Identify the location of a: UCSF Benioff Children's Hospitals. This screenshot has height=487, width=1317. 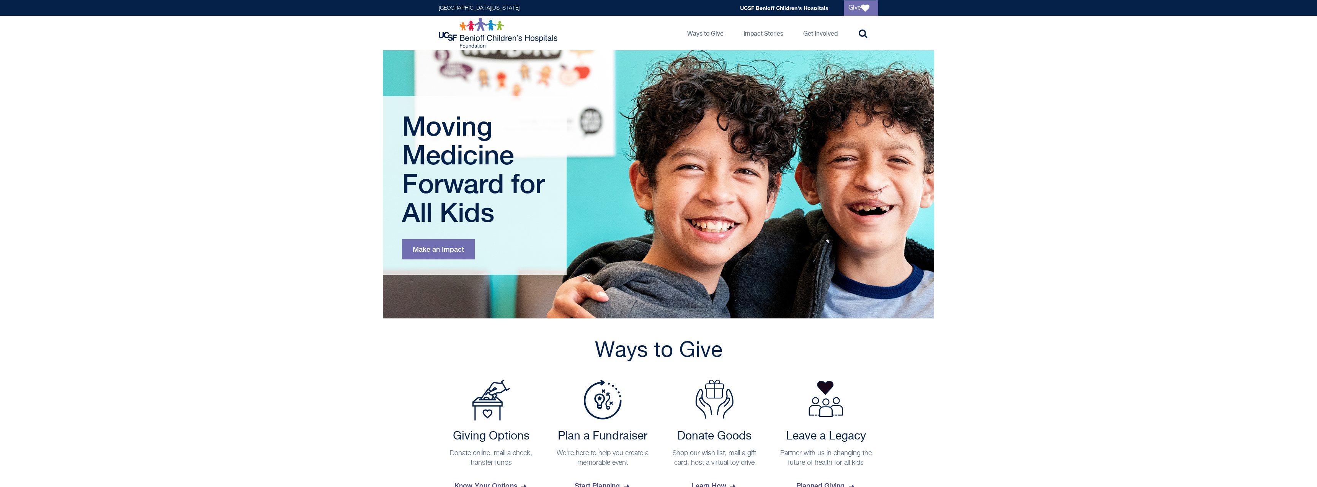
(784, 8).